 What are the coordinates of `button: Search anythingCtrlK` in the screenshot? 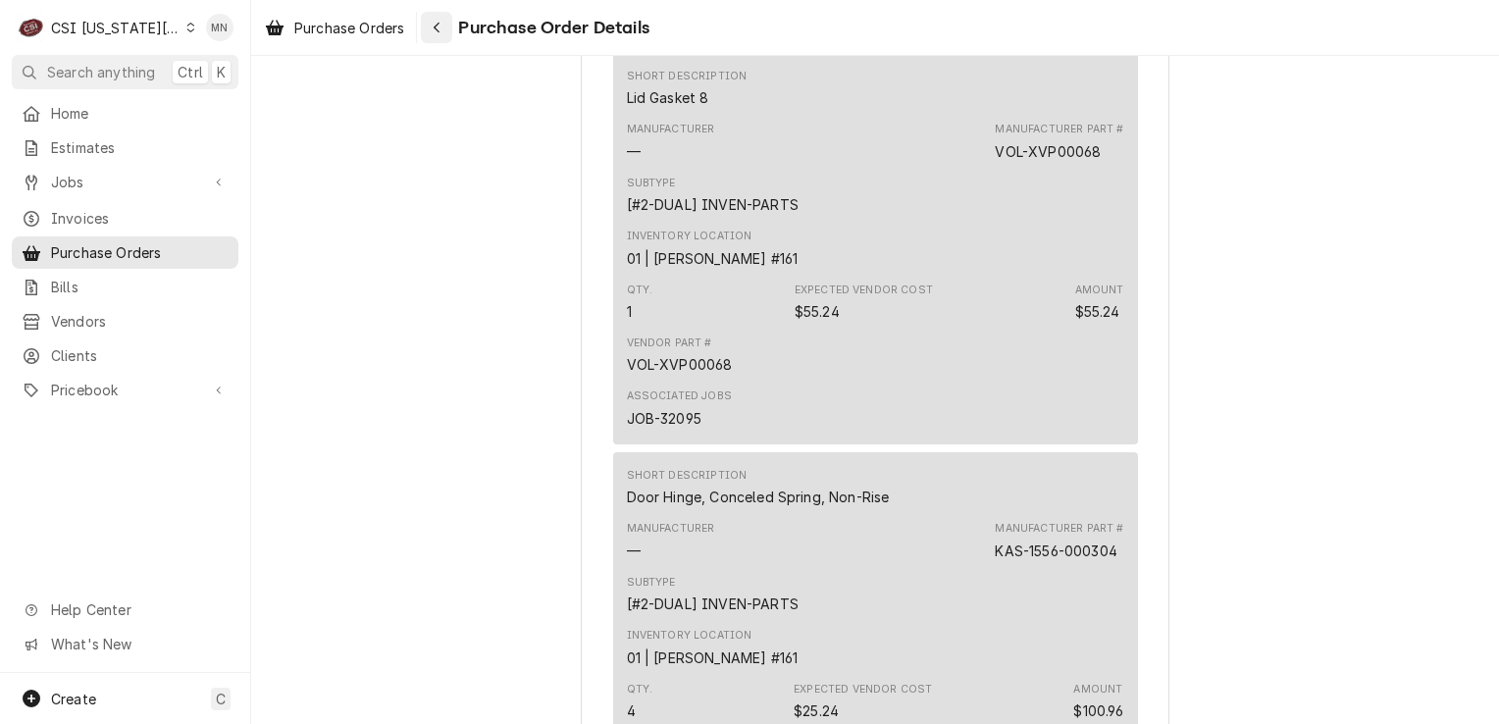 It's located at (125, 72).